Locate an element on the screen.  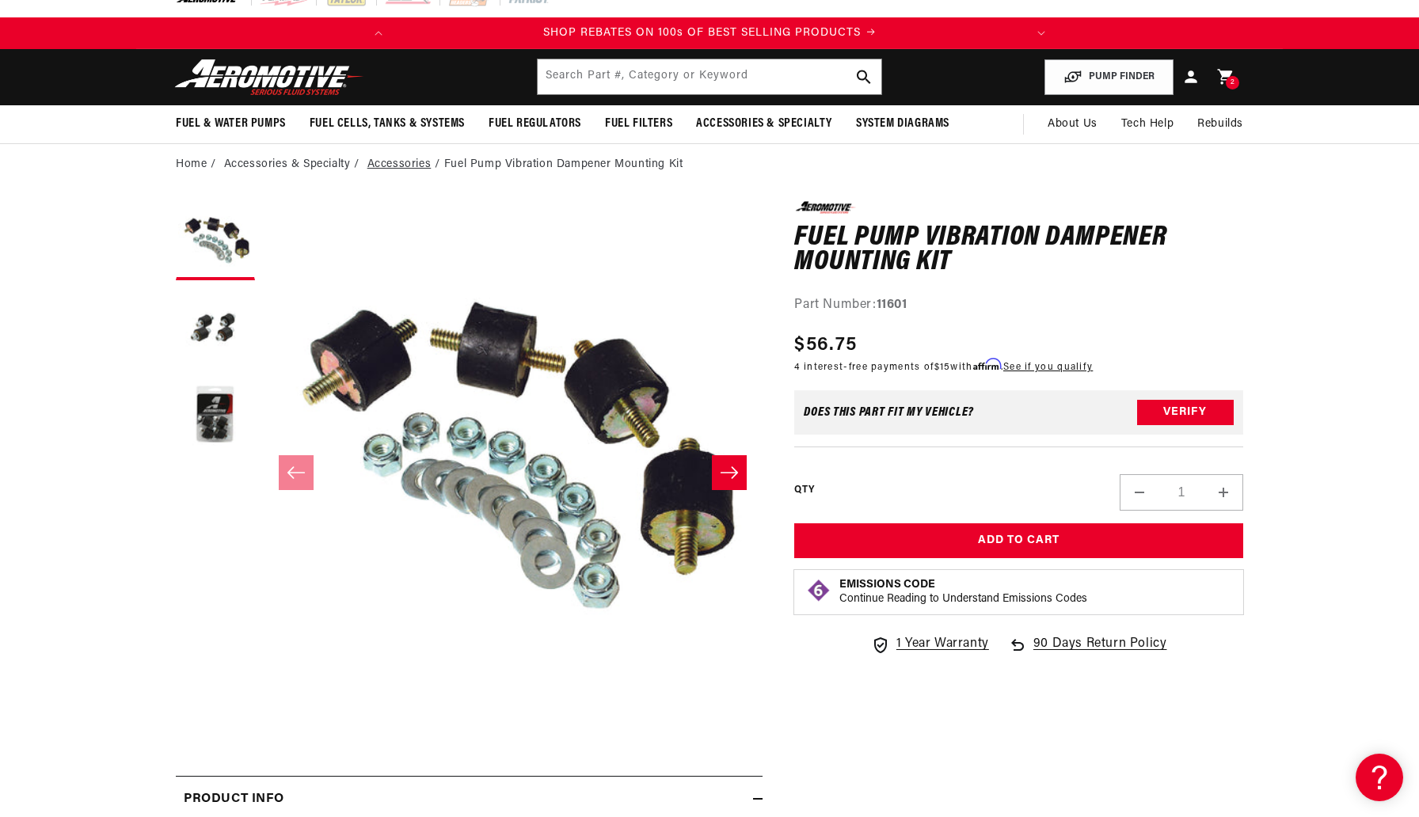
button: PUMP FINDER is located at coordinates (1108, 77).